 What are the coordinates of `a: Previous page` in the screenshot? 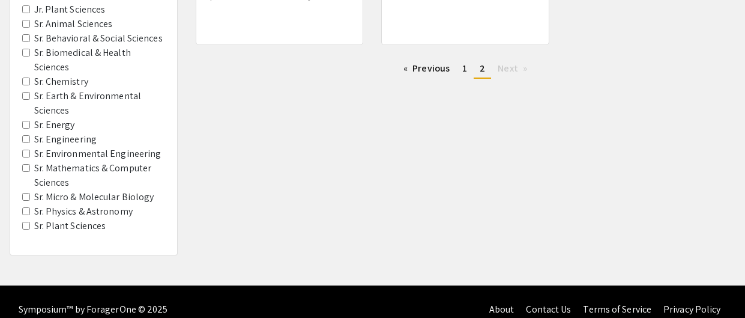 It's located at (426, 68).